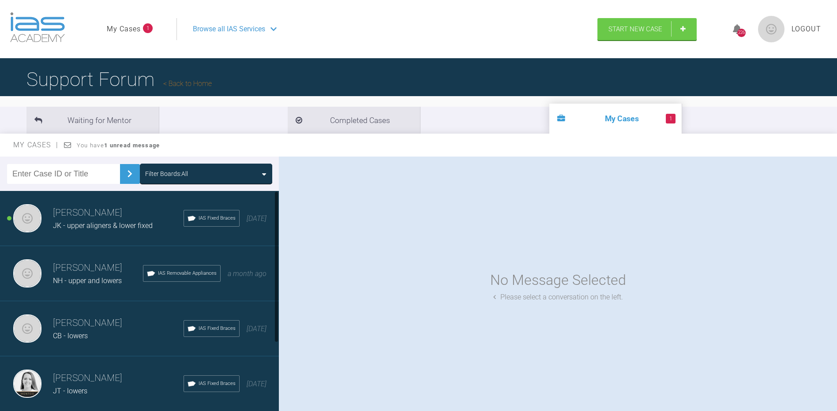 Image resolution: width=837 pixels, height=411 pixels. What do you see at coordinates (187, 83) in the screenshot?
I see `a: Back to Home` at bounding box center [187, 83].